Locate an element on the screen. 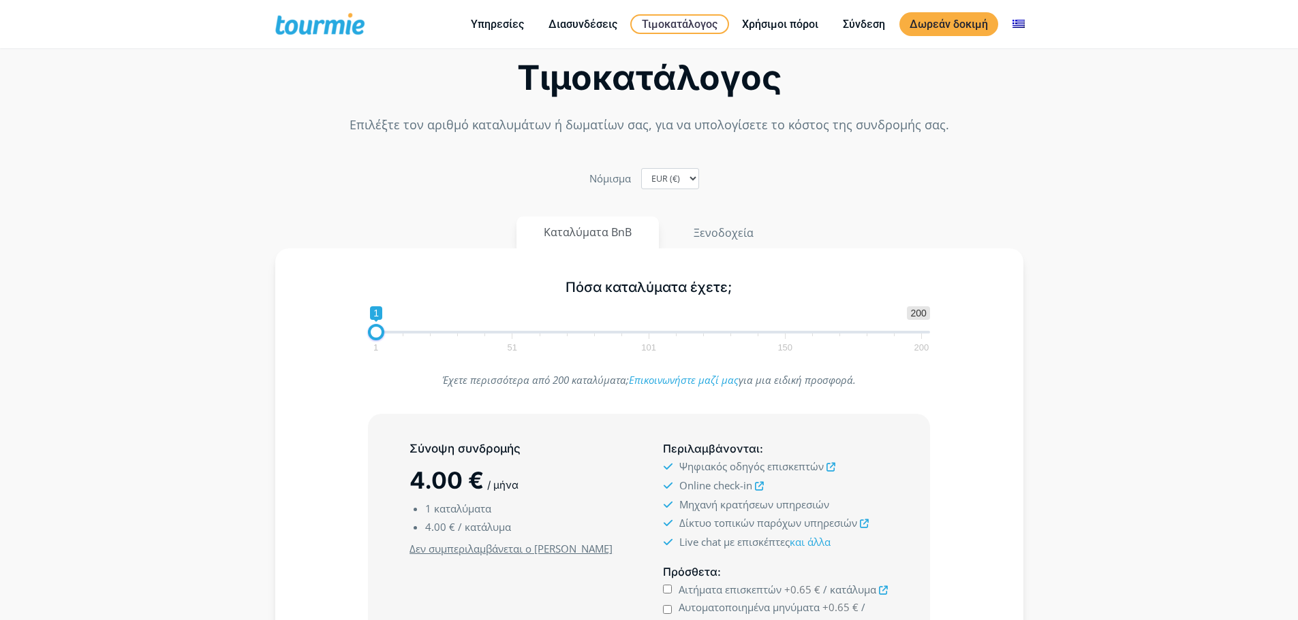 The image size is (1298, 620). span: Ψηφιακός οδηγός επισκεπτών is located at coordinates (751, 467).